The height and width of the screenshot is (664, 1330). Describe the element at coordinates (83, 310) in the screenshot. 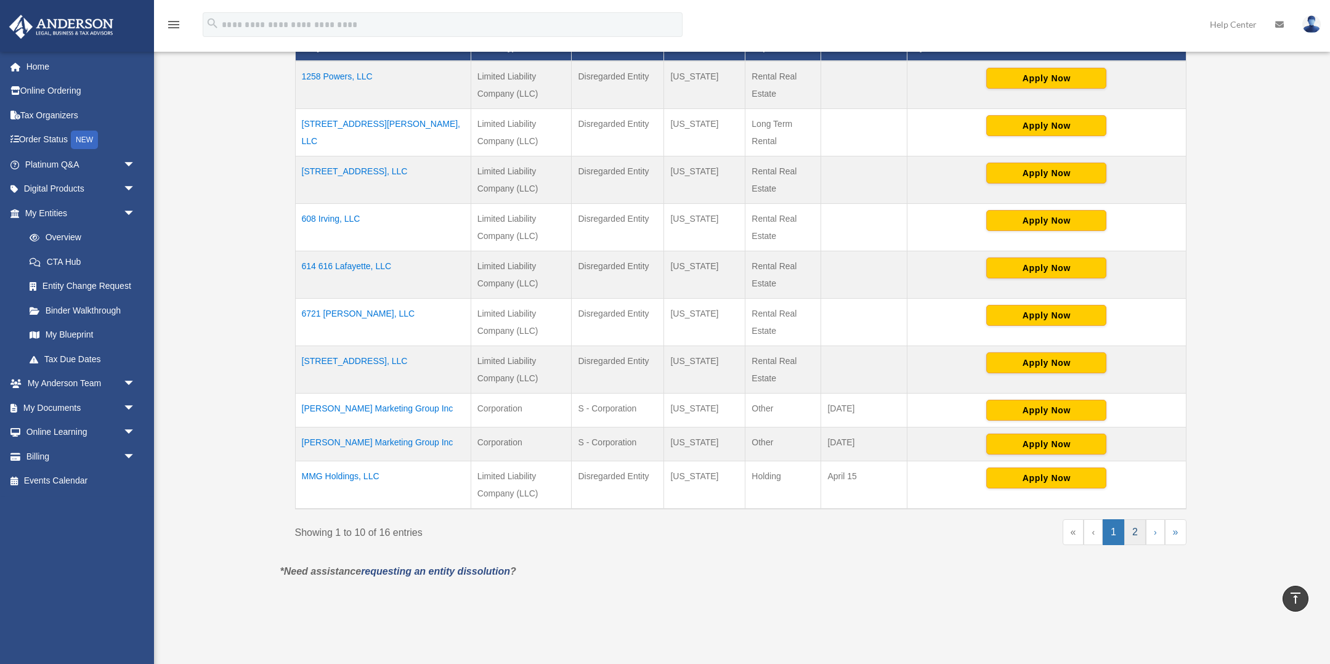

I see `a: Binder Walkthrough` at that location.